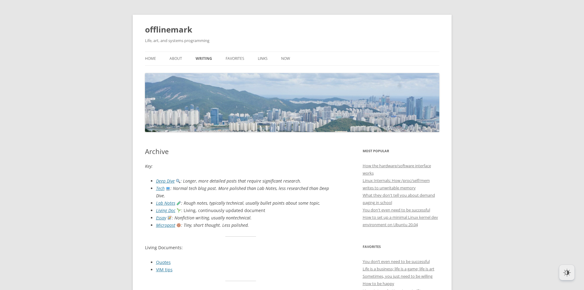 The height and width of the screenshot is (290, 584). Describe the element at coordinates (292, 102) in the screenshot. I see `img: offlinemark` at that location.